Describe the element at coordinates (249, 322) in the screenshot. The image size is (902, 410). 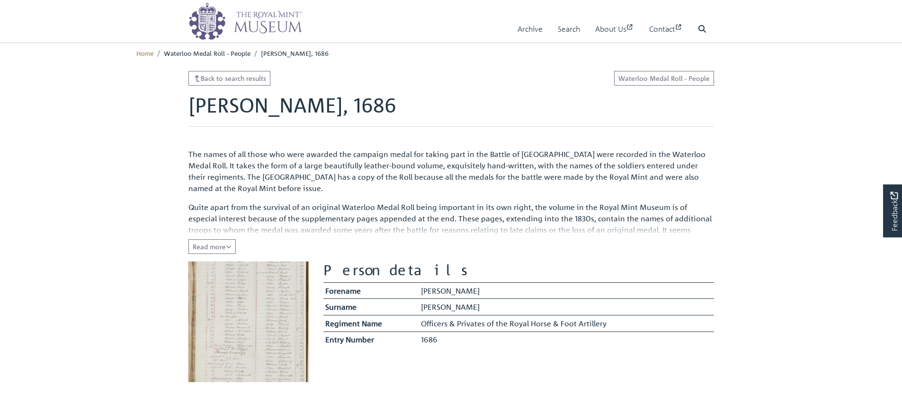
I see `img: McPherson, John, 1686` at that location.